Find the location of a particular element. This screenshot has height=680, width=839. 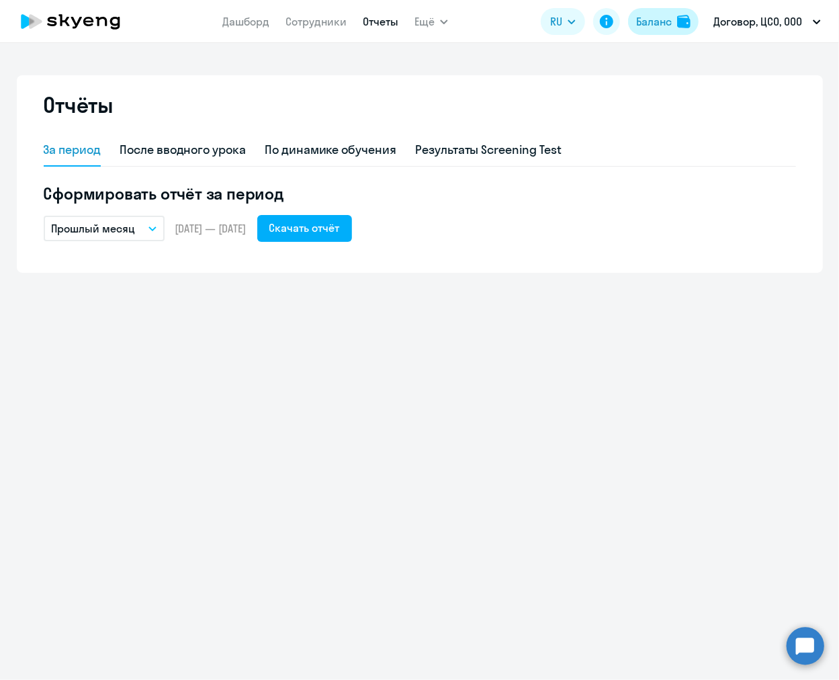

button: Балансbalance is located at coordinates (663, 22).